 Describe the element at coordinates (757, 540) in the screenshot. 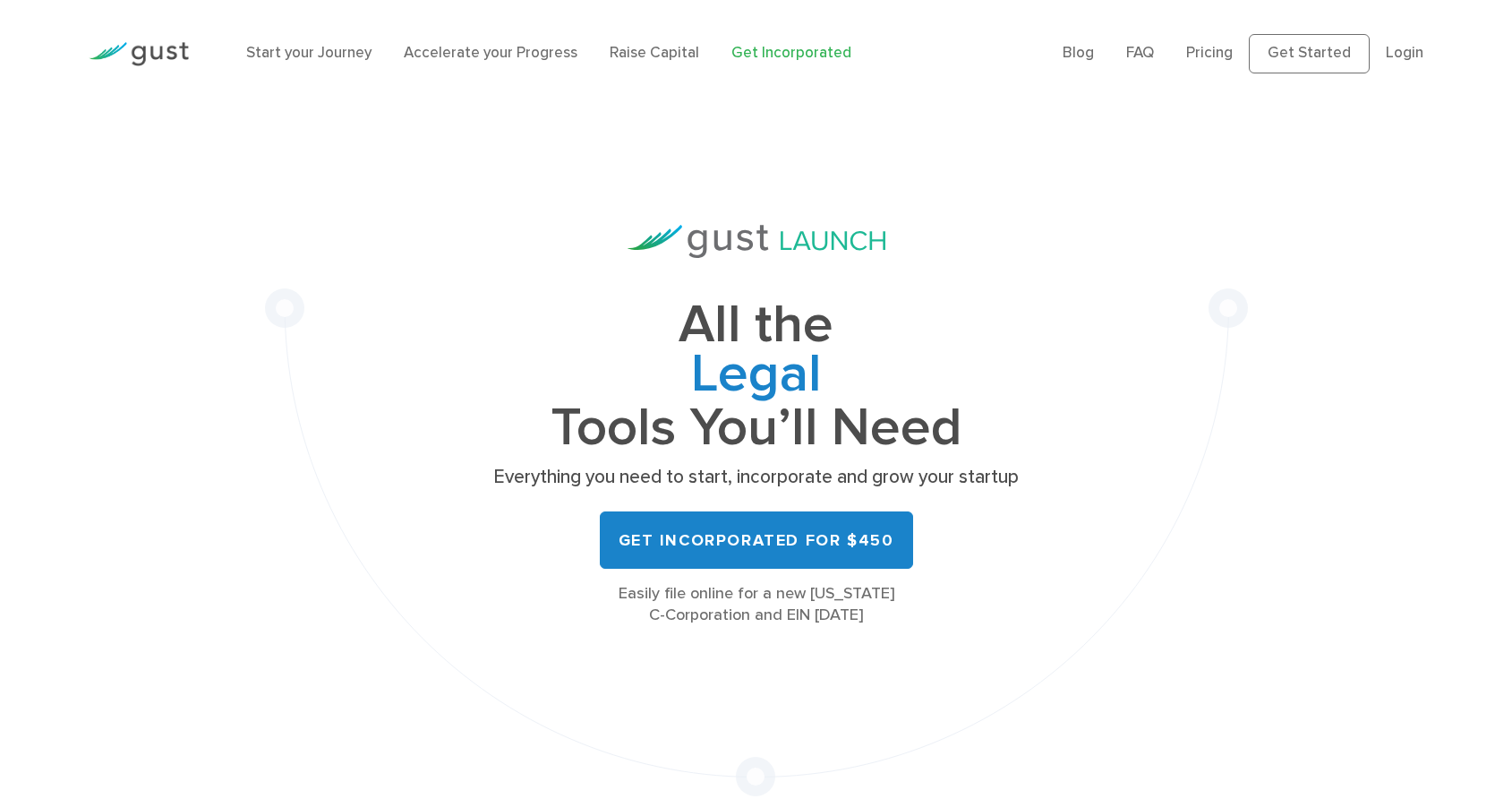

I see `a: Get Incorporated for $450` at that location.